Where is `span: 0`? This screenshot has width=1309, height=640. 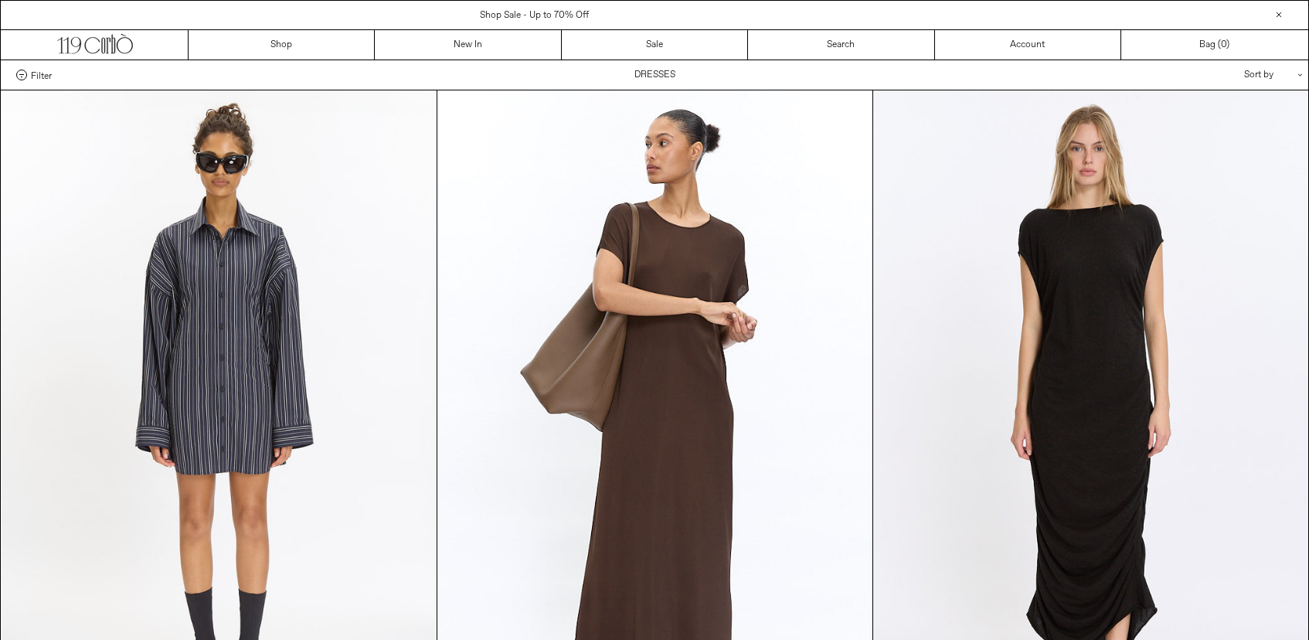
span: 0 is located at coordinates (1224, 45).